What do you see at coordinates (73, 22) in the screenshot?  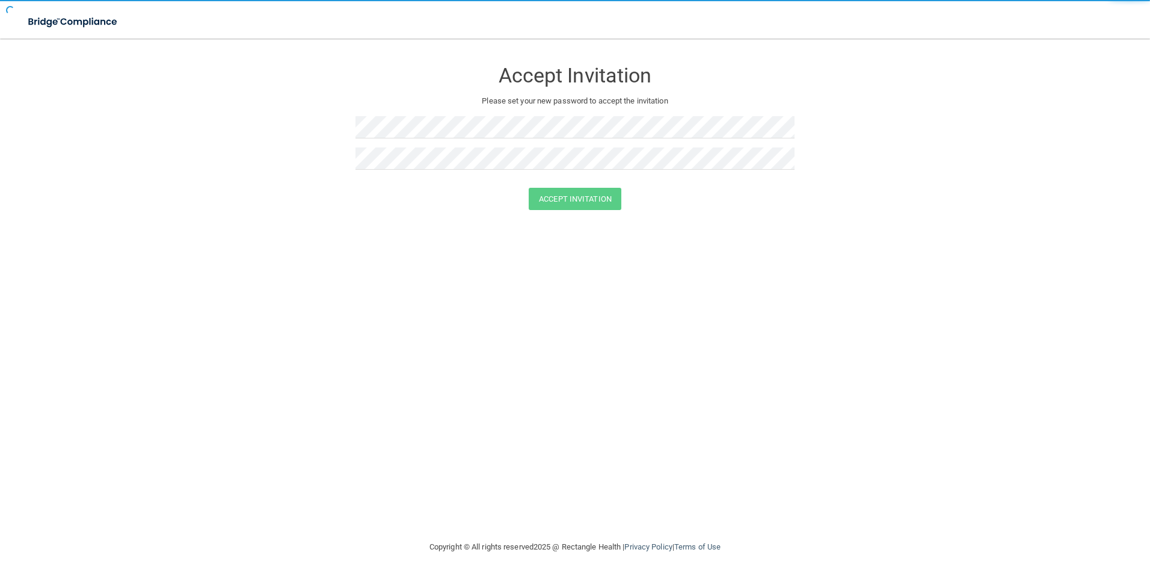 I see `img: bridge_compliance_login_screen.278c3ca4.svg` at bounding box center [73, 22].